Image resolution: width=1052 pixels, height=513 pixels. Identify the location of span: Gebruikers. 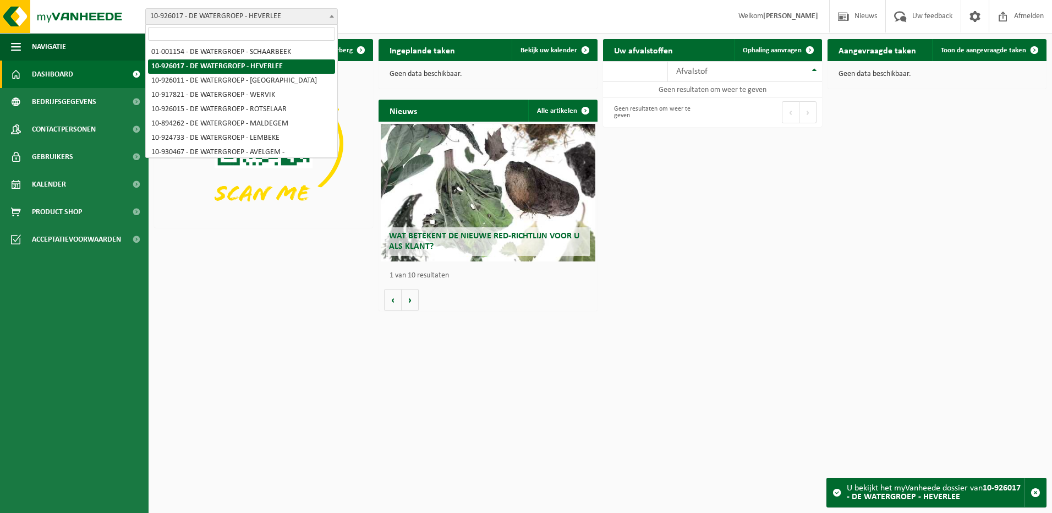
(52, 157).